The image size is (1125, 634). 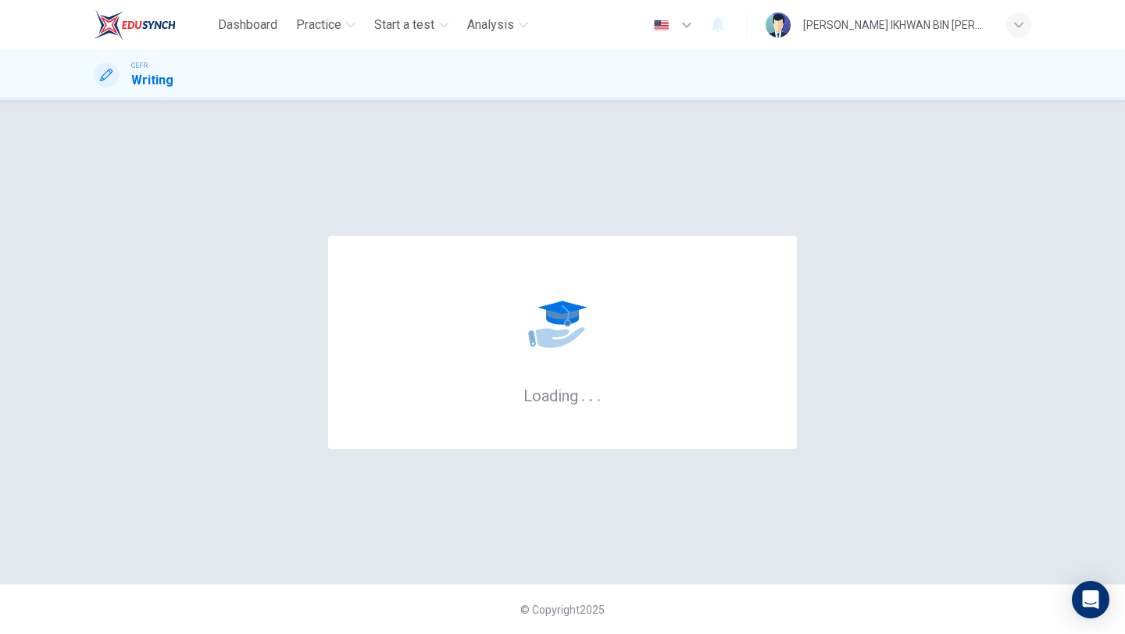 What do you see at coordinates (319, 25) in the screenshot?
I see `span: Practice` at bounding box center [319, 25].